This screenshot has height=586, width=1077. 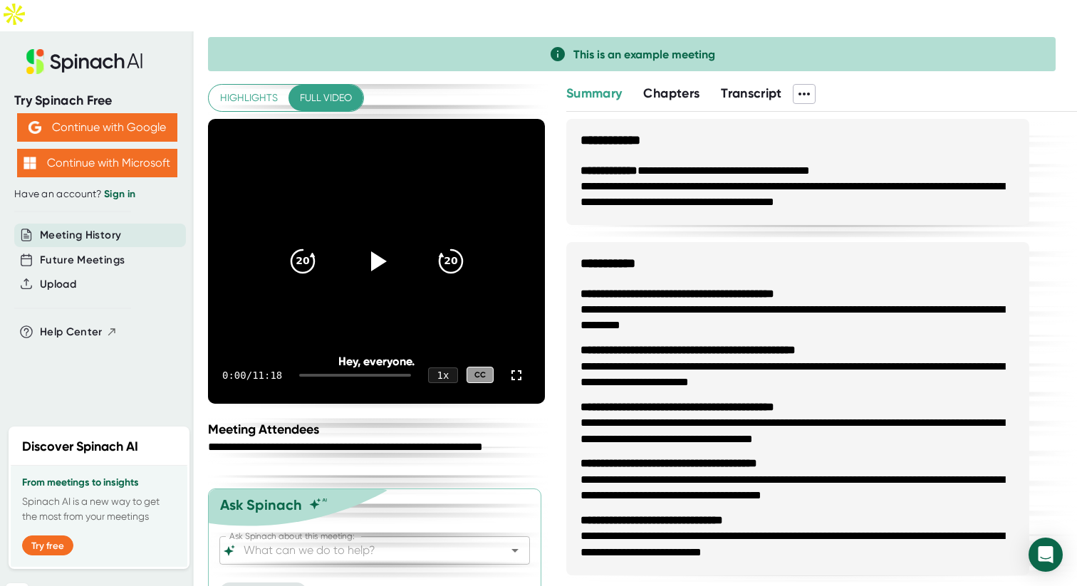 I want to click on button: Meeting History, so click(x=80, y=235).